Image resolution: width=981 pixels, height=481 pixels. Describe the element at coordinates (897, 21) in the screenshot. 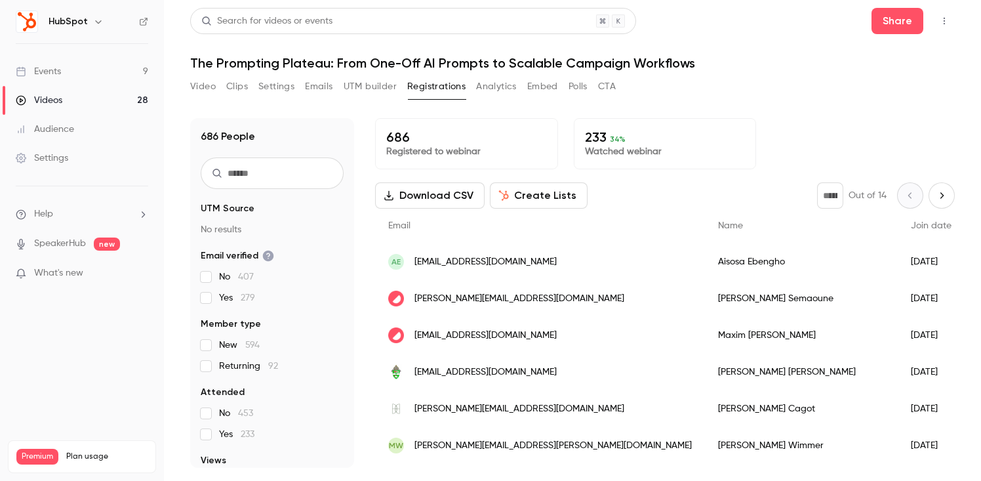

I see `button: Share` at that location.